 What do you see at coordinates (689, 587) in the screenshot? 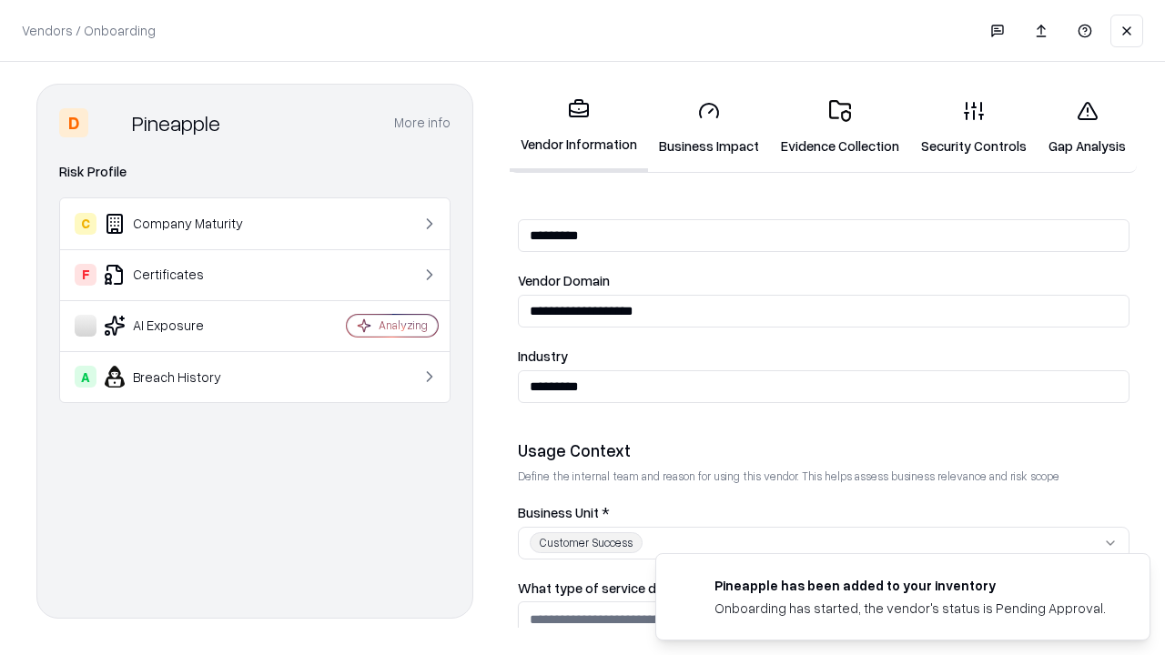
I see `img: pineappleenergy.com` at bounding box center [689, 587].